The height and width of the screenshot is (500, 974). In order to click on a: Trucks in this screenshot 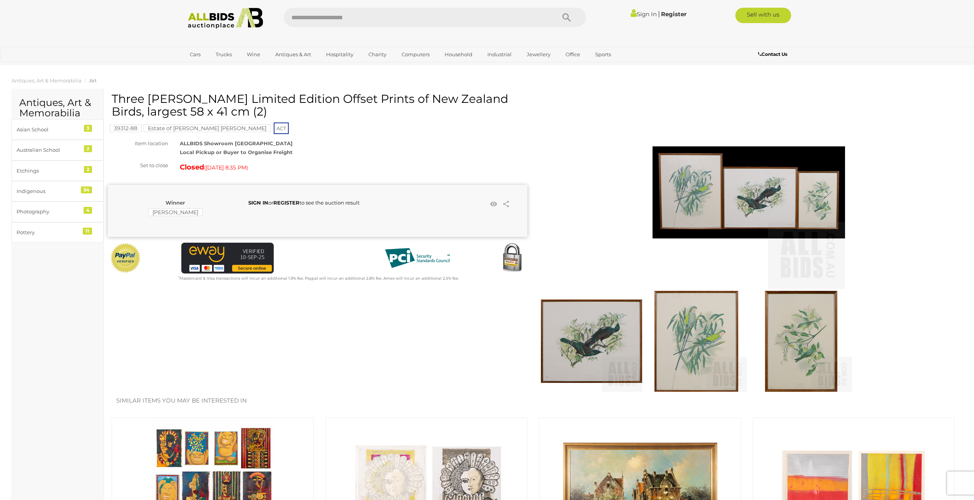, I will do `click(224, 54)`.